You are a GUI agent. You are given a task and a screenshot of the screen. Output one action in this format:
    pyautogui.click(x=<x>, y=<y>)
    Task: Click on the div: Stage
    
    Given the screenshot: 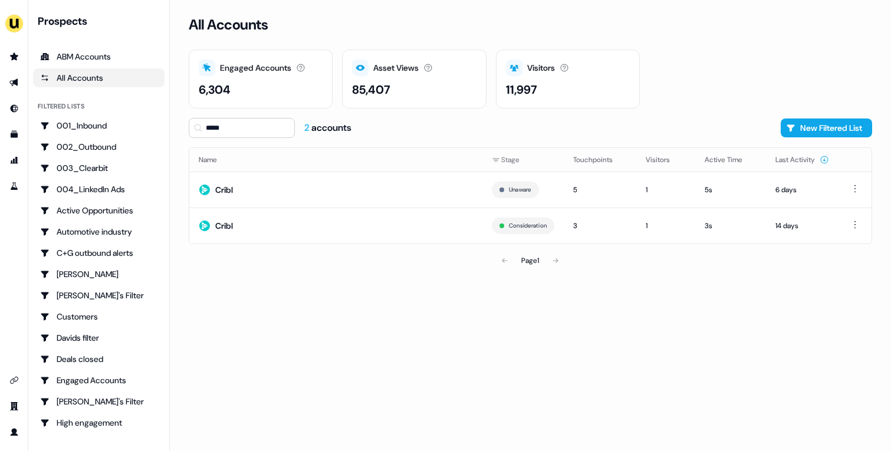 What is the action you would take?
    pyautogui.click(x=523, y=160)
    